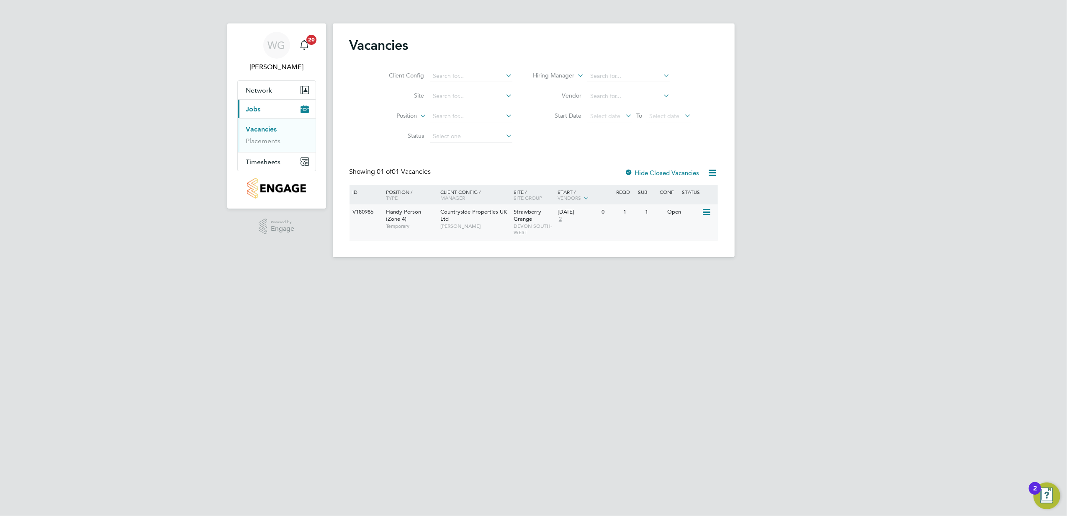 The width and height of the screenshot is (1067, 516). What do you see at coordinates (528, 215) in the screenshot?
I see `span: Strawberry Grange` at bounding box center [528, 215].